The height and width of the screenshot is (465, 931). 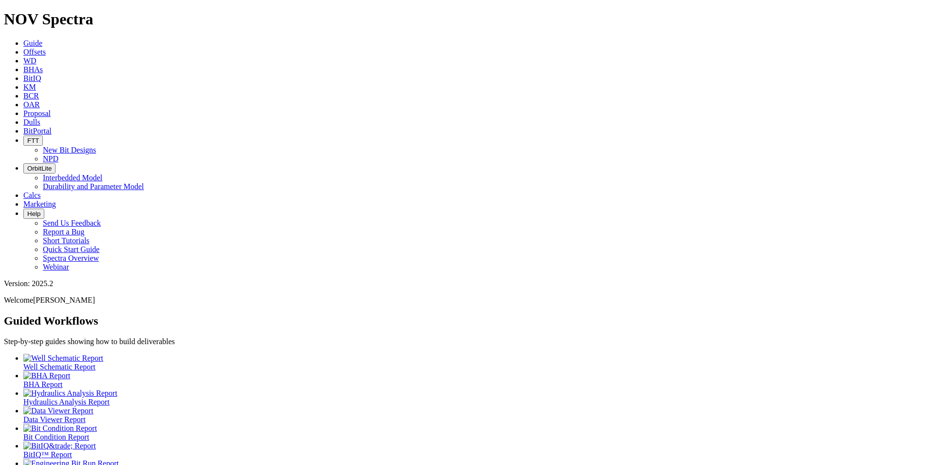 What do you see at coordinates (69, 149) in the screenshot?
I see `a: New Bit Designs` at bounding box center [69, 149].